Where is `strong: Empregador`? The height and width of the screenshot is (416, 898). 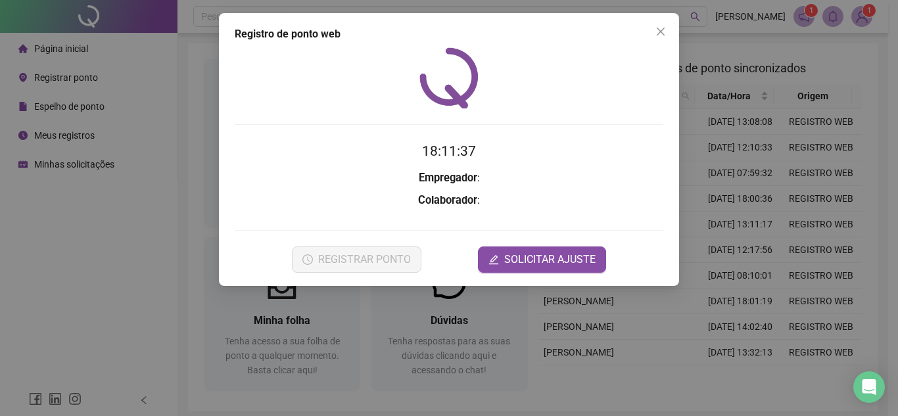 strong: Empregador is located at coordinates (448, 178).